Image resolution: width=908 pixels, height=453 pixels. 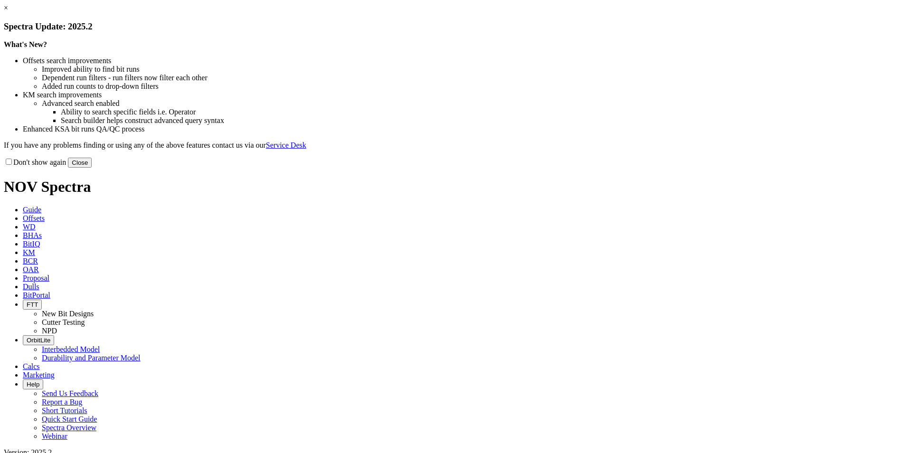 I want to click on span: Guide, so click(x=32, y=209).